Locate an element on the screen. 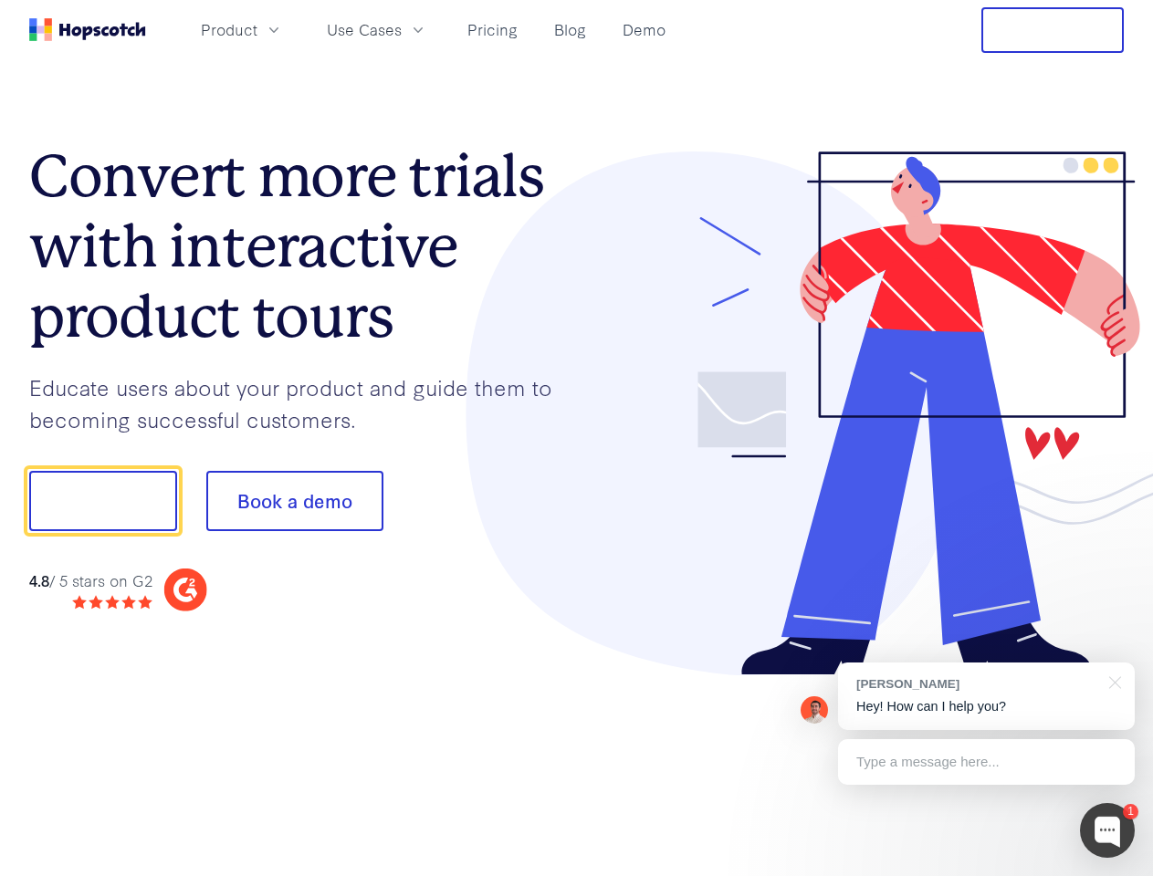 The image size is (1153, 876). div: / 5 stars on G2 is located at coordinates (90, 580).